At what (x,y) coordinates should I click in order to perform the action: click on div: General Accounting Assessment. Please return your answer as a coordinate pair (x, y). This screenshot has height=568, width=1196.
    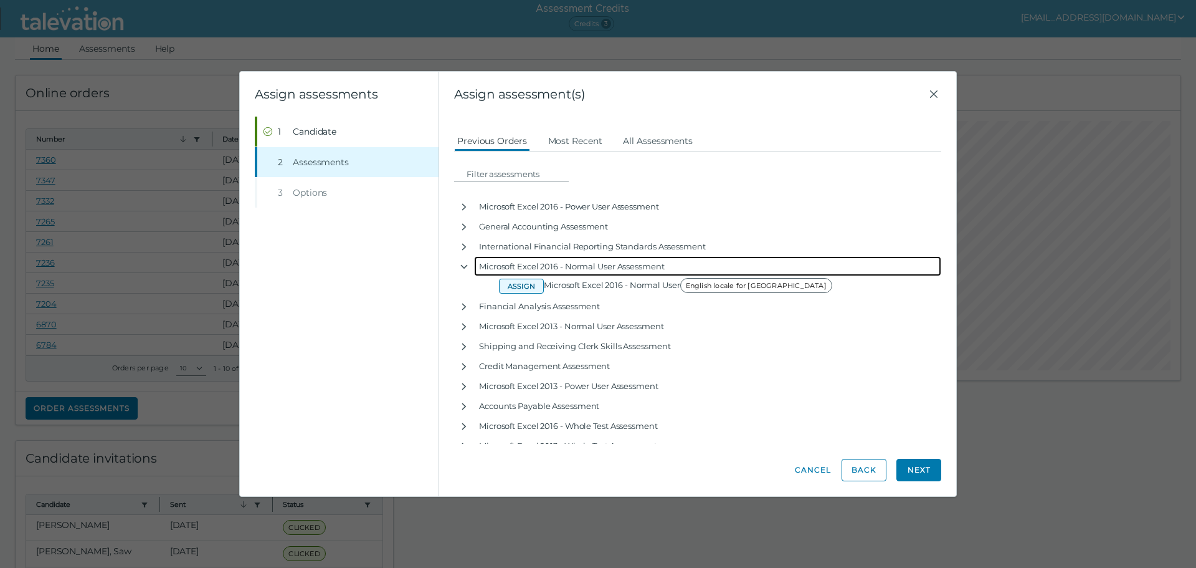
    Looking at the image, I should click on (708, 226).